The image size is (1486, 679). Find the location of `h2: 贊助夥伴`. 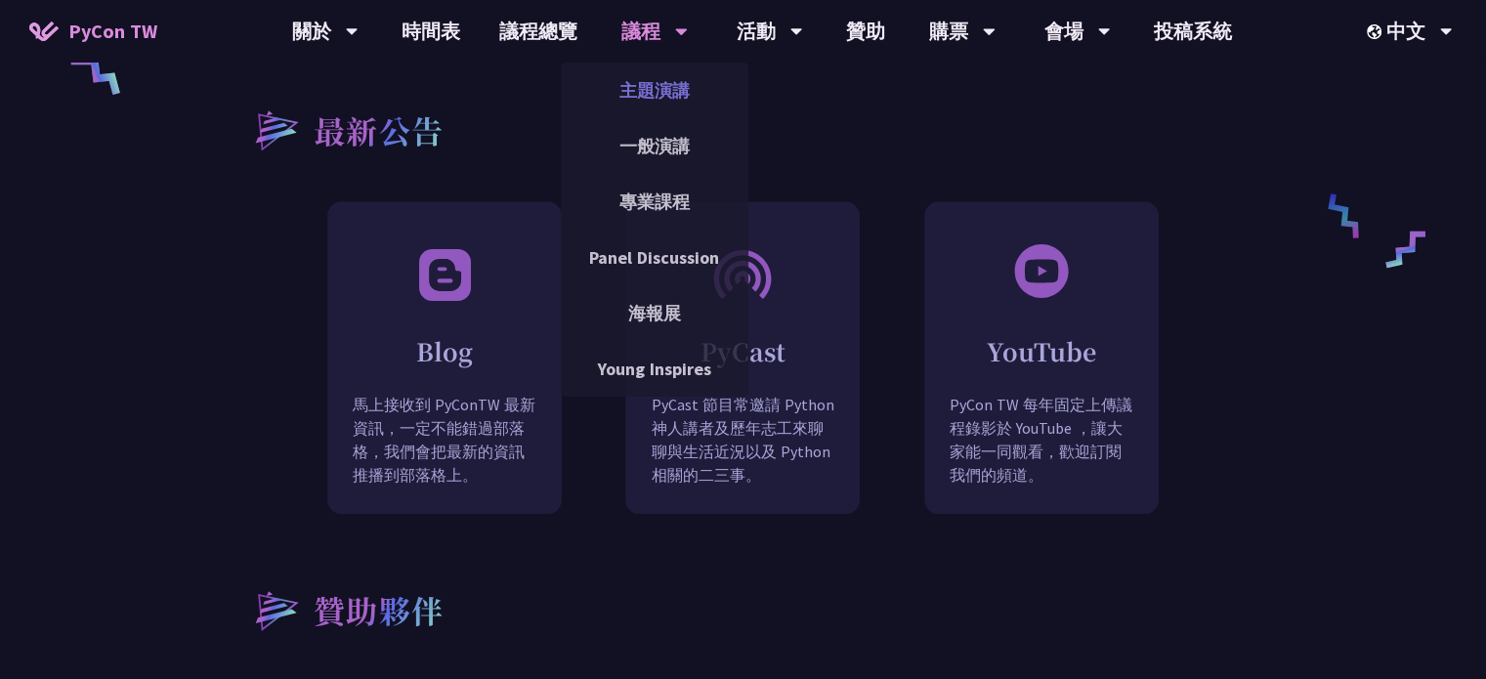

h2: 贊助夥伴 is located at coordinates (379, 610).